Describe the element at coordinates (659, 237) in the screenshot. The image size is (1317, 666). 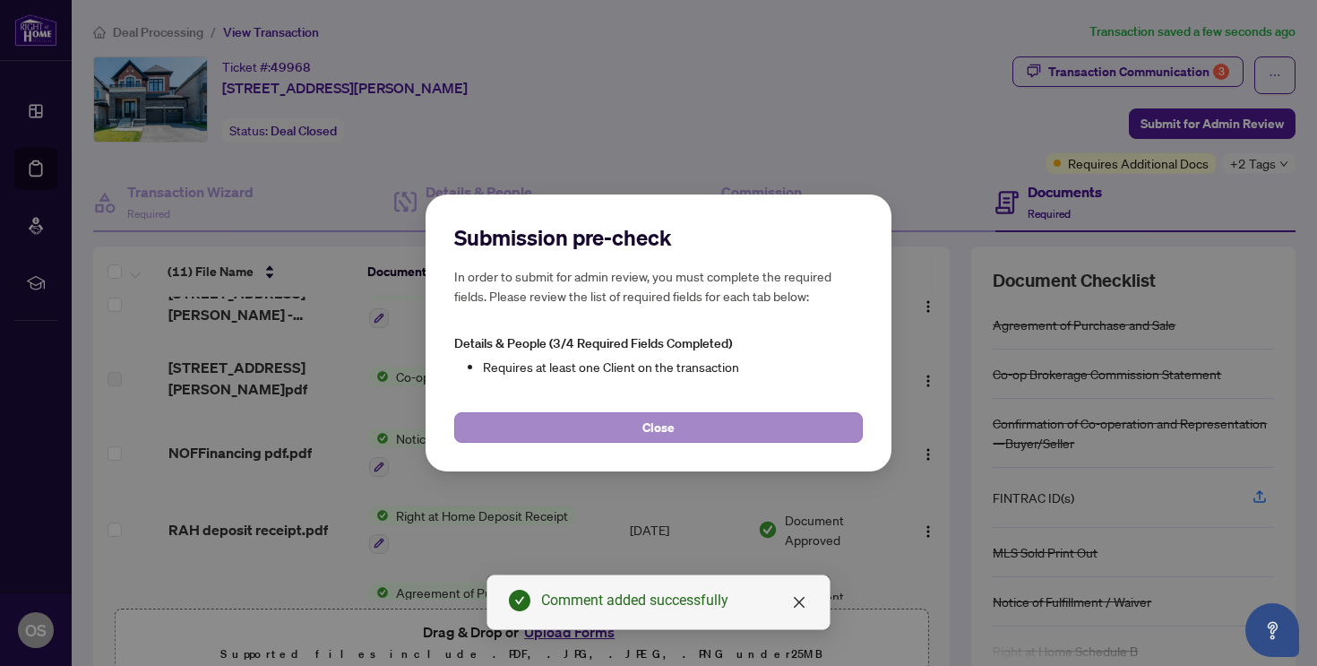
I see `h2: Submission pre-check` at that location.